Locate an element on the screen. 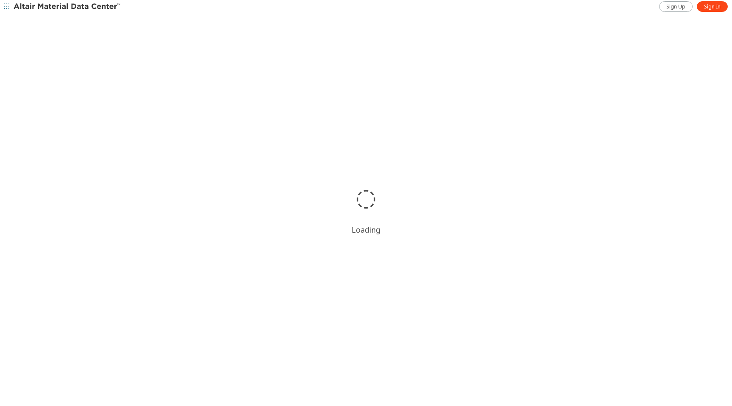  div: Loading is located at coordinates (366, 229).